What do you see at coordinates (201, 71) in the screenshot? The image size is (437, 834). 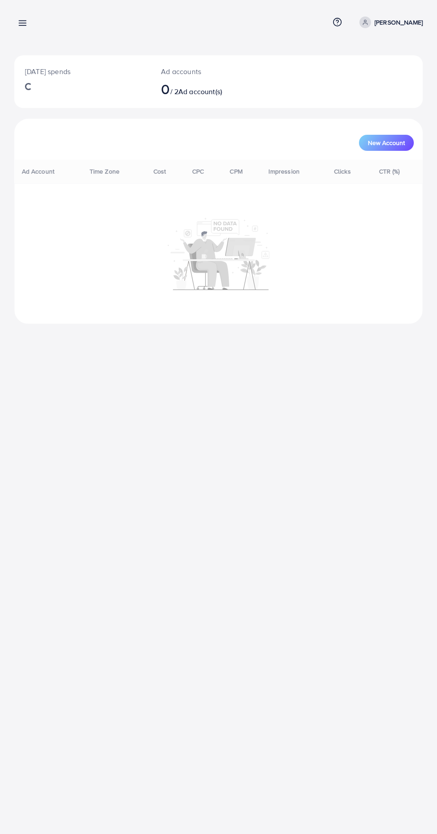 I see `p: Ad accounts` at bounding box center [201, 71].